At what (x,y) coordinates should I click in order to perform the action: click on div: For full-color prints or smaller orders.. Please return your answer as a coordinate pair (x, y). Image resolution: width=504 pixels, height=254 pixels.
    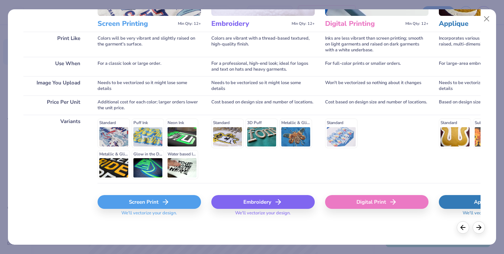
    Looking at the image, I should click on (377, 66).